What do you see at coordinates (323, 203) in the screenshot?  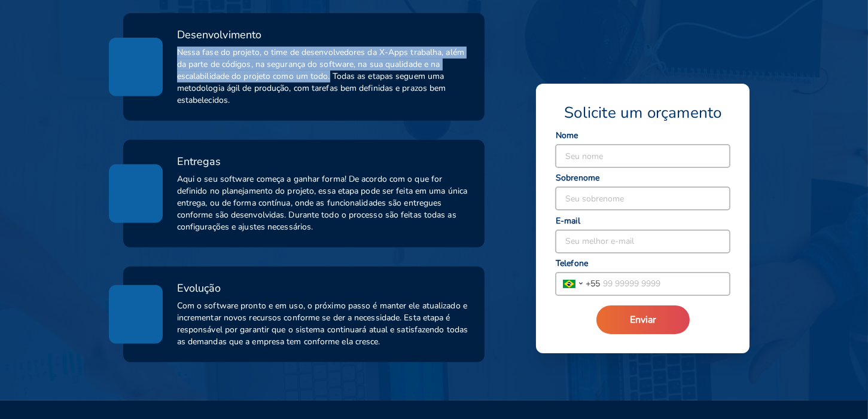 I see `span: Aqui o seu software começa a ganhar forma! De acordo com o que for definido no planejamento do pr...` at bounding box center [323, 203].